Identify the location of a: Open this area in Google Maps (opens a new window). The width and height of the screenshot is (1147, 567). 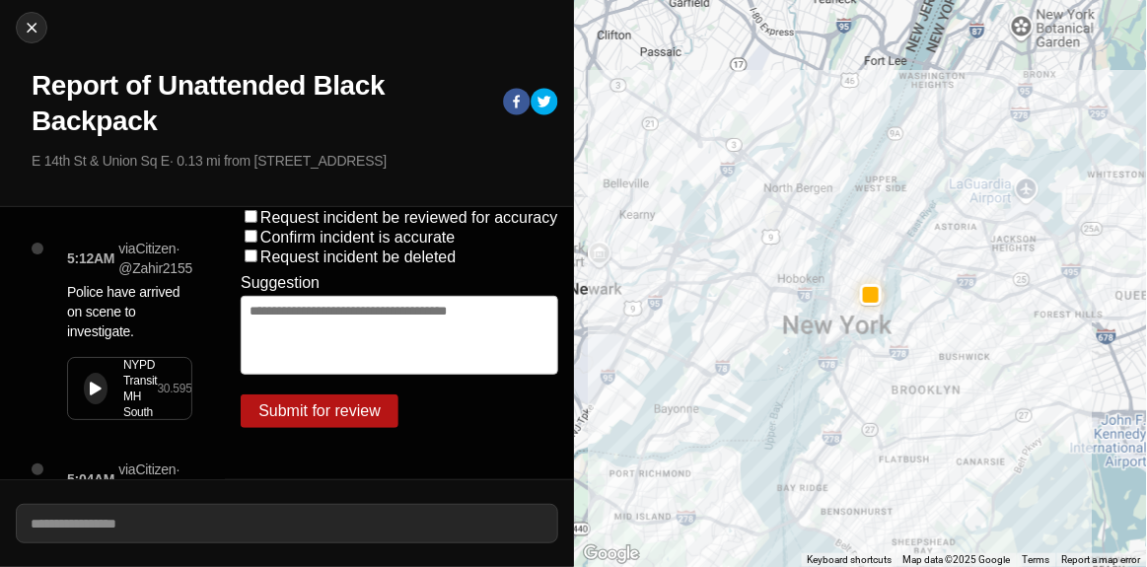
(611, 554).